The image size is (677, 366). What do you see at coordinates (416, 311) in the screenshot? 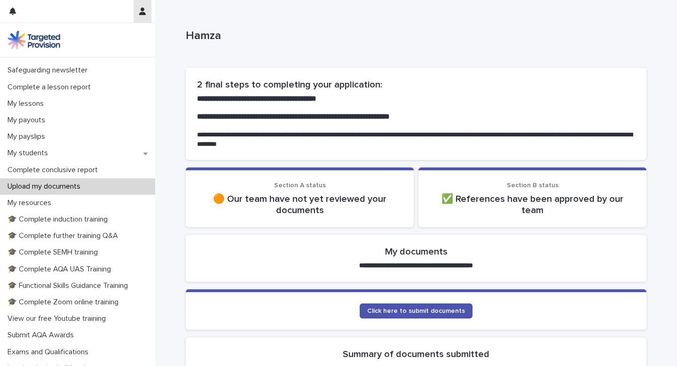
I see `span: Click here to submit documents` at bounding box center [416, 311].